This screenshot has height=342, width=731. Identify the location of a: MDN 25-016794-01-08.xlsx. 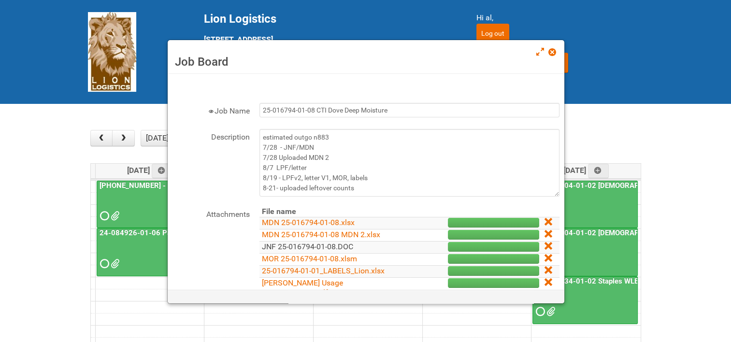
(308, 222).